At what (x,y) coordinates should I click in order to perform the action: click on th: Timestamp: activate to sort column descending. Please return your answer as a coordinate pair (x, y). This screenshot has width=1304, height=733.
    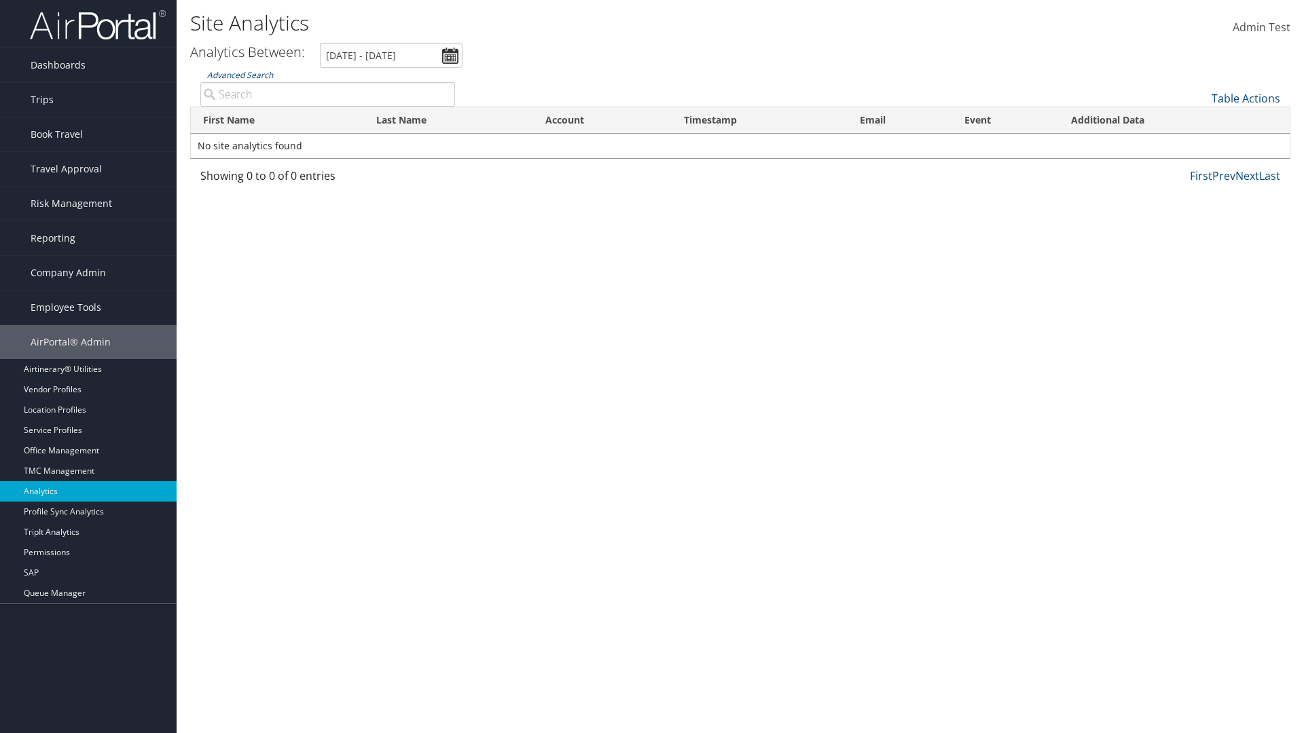
    Looking at the image, I should click on (759, 120).